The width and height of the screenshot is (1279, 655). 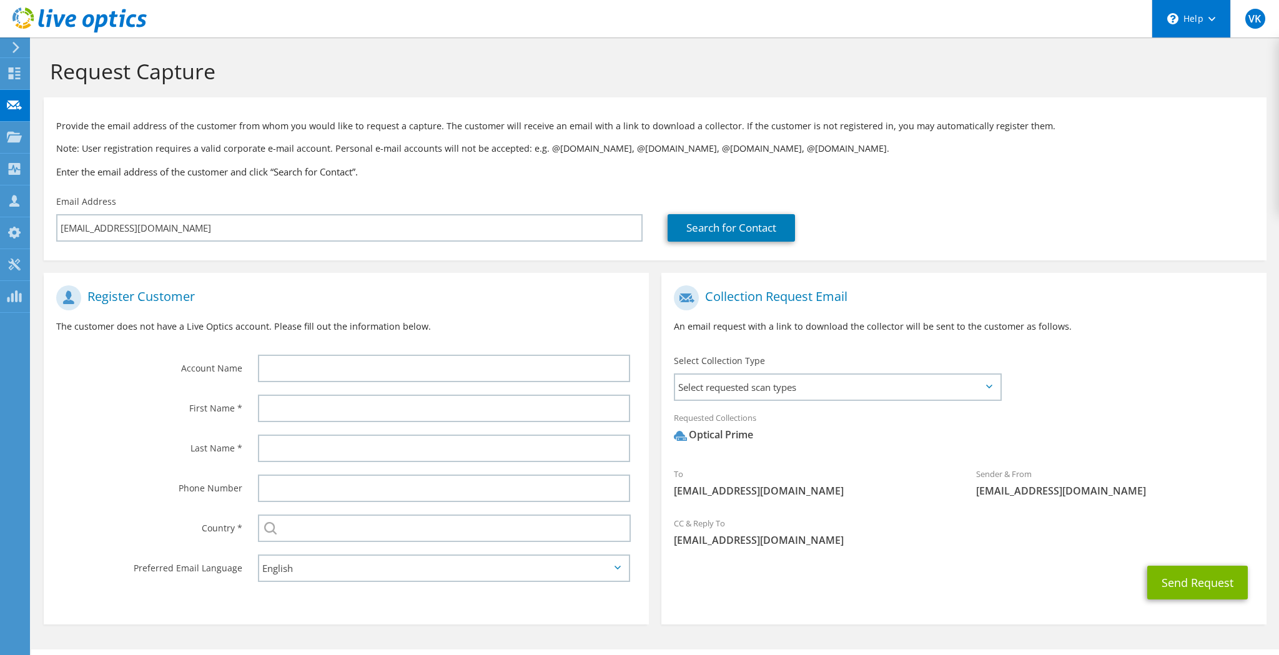 What do you see at coordinates (813, 482) in the screenshot?
I see `div: To` at bounding box center [813, 482].